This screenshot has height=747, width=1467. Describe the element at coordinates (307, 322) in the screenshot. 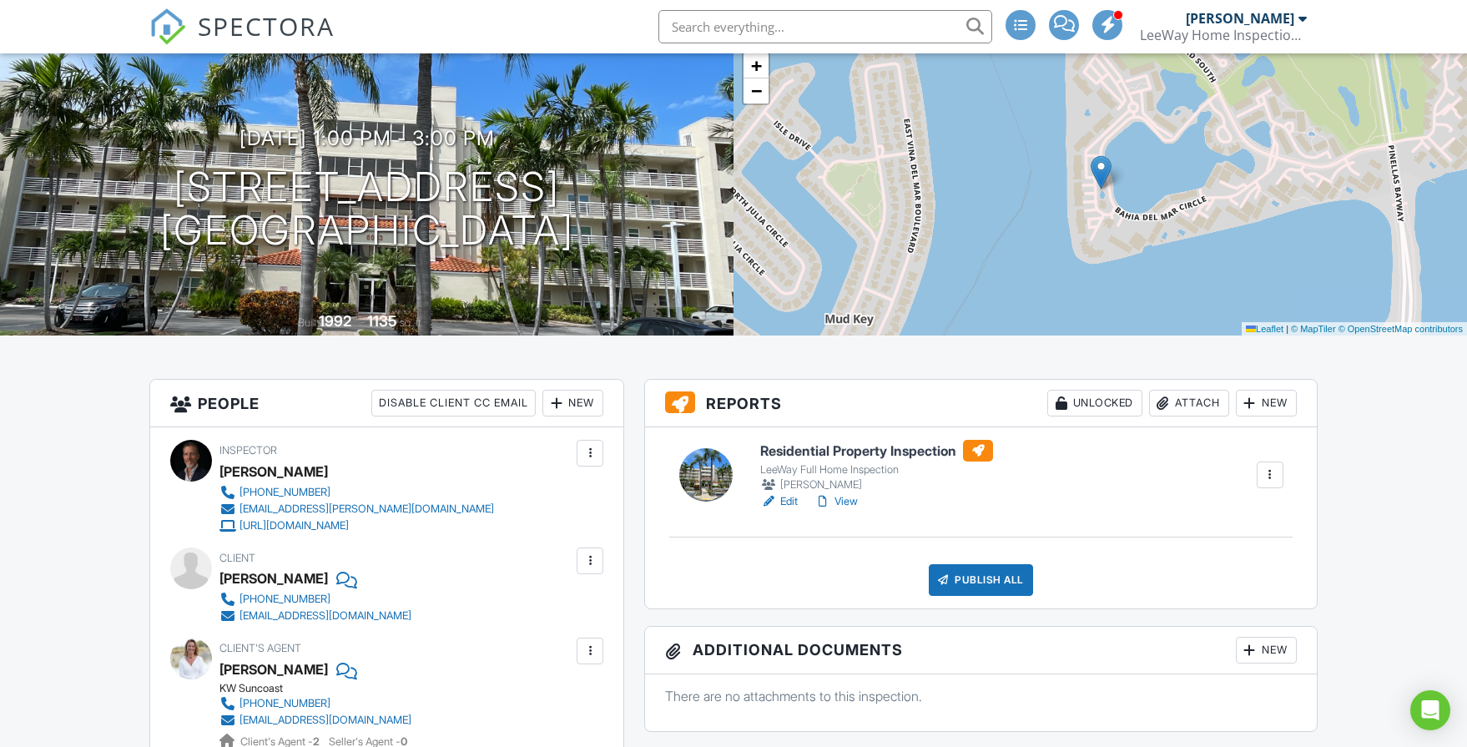

I see `span: Built` at that location.